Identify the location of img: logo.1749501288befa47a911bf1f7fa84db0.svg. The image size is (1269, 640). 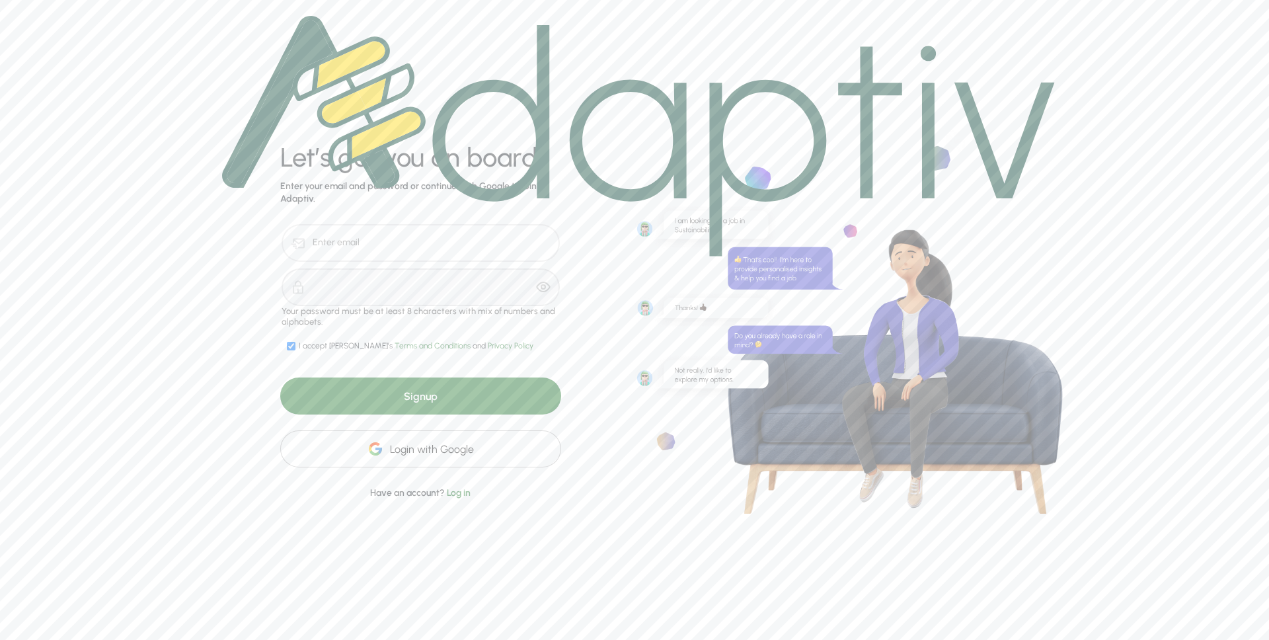
(638, 136).